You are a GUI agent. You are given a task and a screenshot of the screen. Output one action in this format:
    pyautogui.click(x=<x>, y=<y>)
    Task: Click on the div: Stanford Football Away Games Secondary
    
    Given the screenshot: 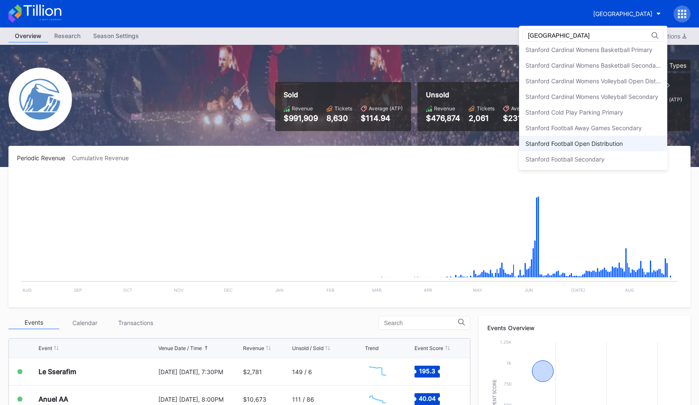 What is the action you would take?
    pyautogui.click(x=583, y=128)
    